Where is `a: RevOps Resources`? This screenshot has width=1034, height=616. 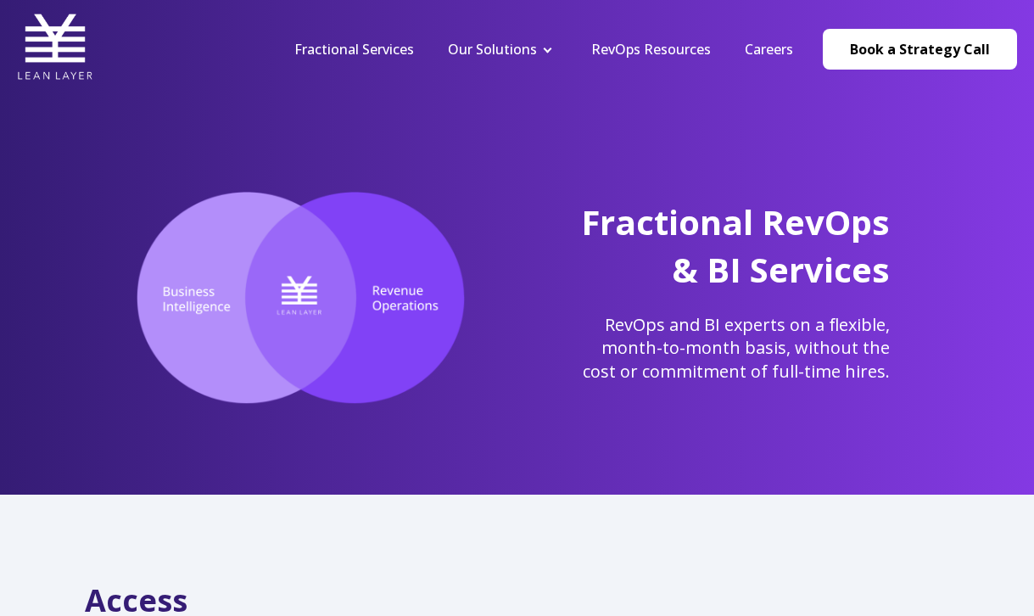
a: RevOps Resources is located at coordinates (650, 49).